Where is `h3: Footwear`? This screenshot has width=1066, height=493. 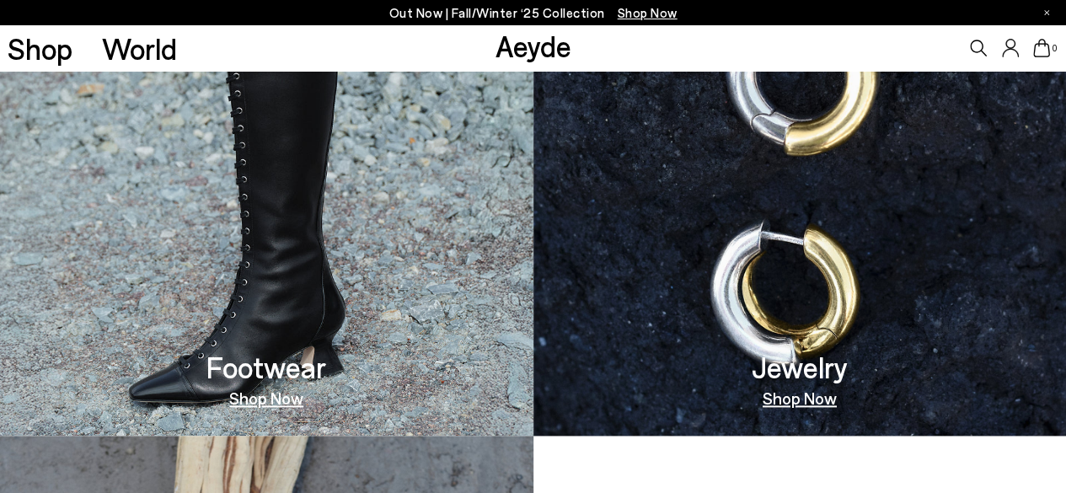 h3: Footwear is located at coordinates (266, 366).